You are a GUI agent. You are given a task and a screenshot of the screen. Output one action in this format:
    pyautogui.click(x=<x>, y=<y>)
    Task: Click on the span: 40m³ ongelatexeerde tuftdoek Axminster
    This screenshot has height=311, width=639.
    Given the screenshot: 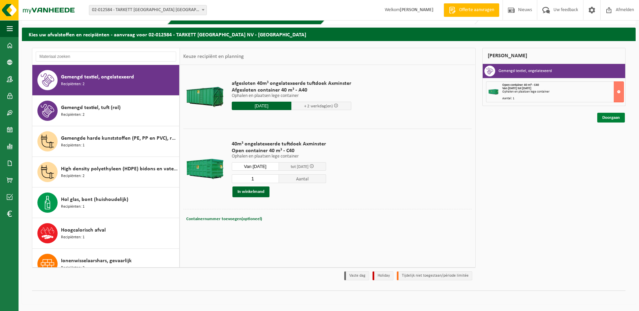 What is the action you would take?
    pyautogui.click(x=279, y=144)
    